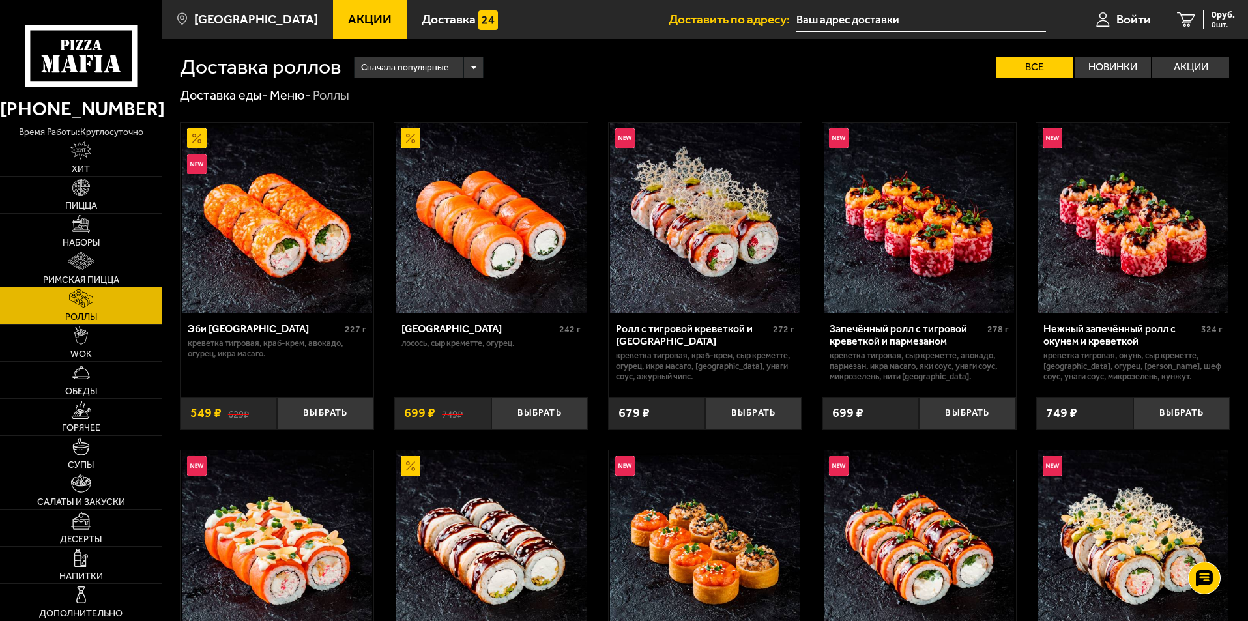  Describe the element at coordinates (491, 343) in the screenshot. I see `p: лосось, Сыр креметте, огурец.` at that location.